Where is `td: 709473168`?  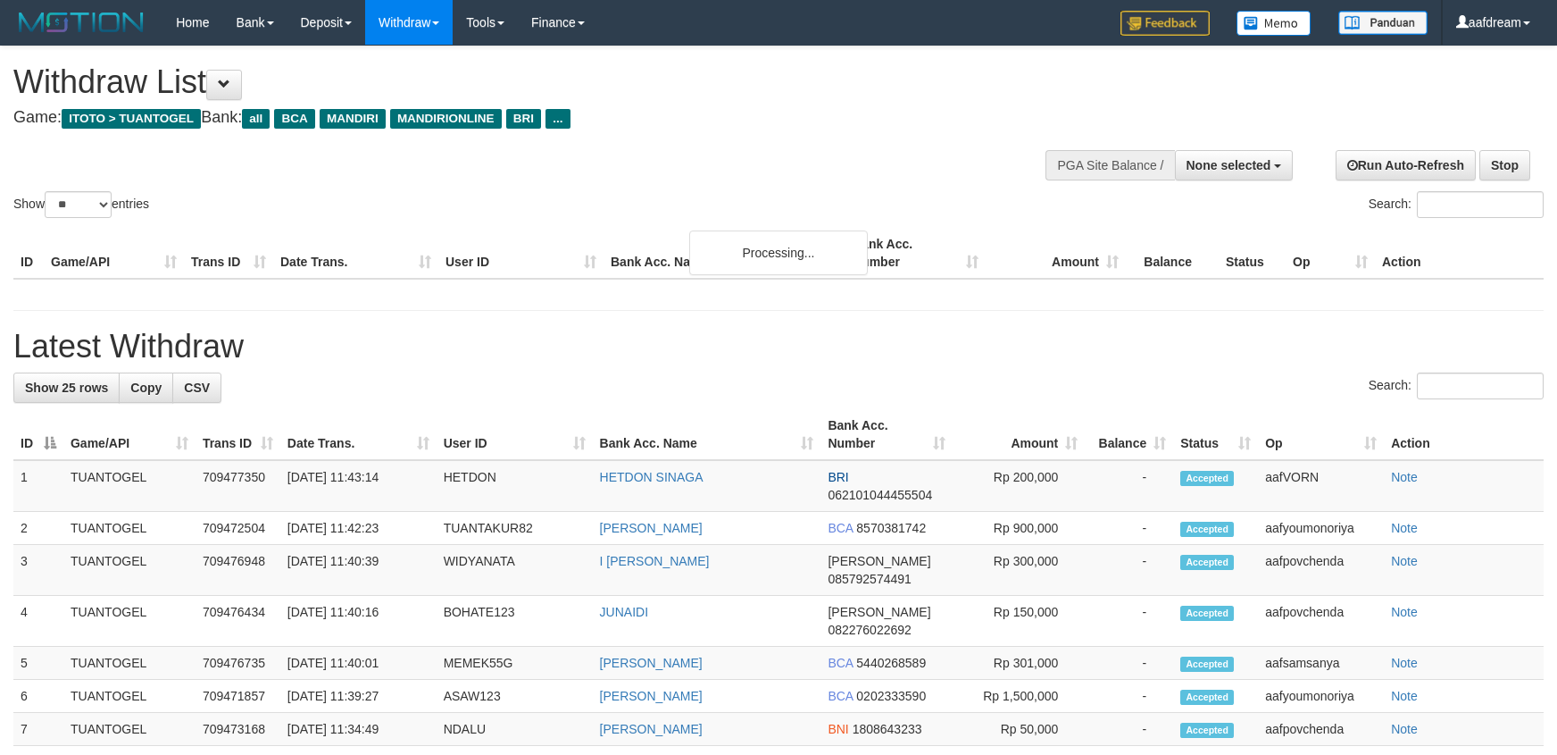
td: 709473168 is located at coordinates (238, 729).